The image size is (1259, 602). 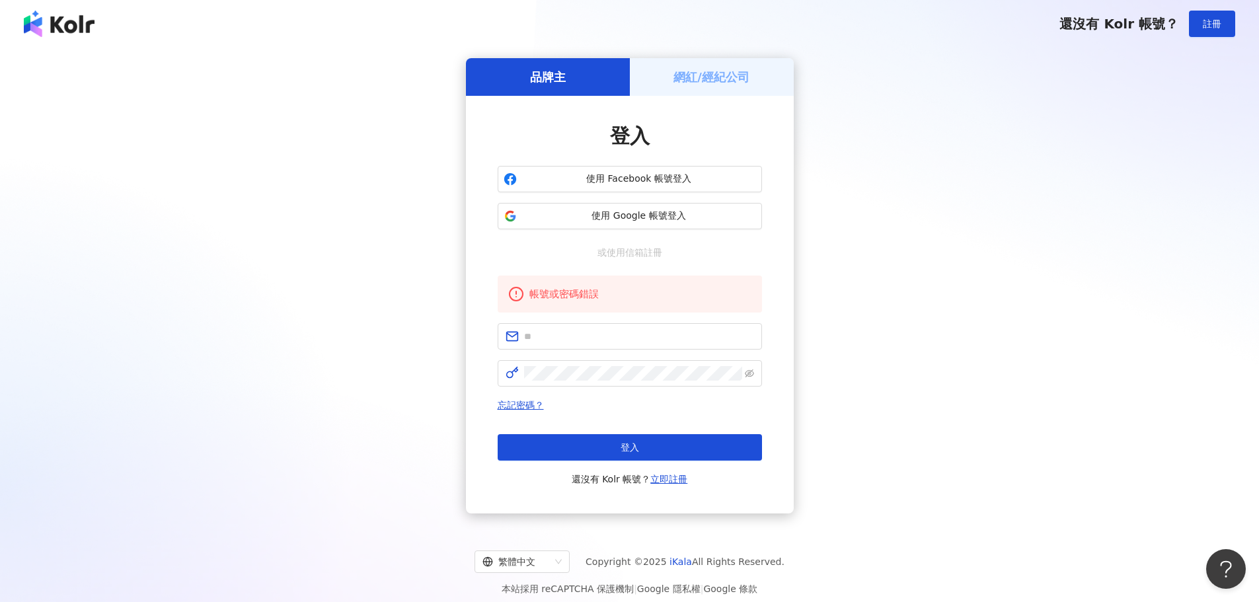 I want to click on span: eye-invisible, so click(x=749, y=373).